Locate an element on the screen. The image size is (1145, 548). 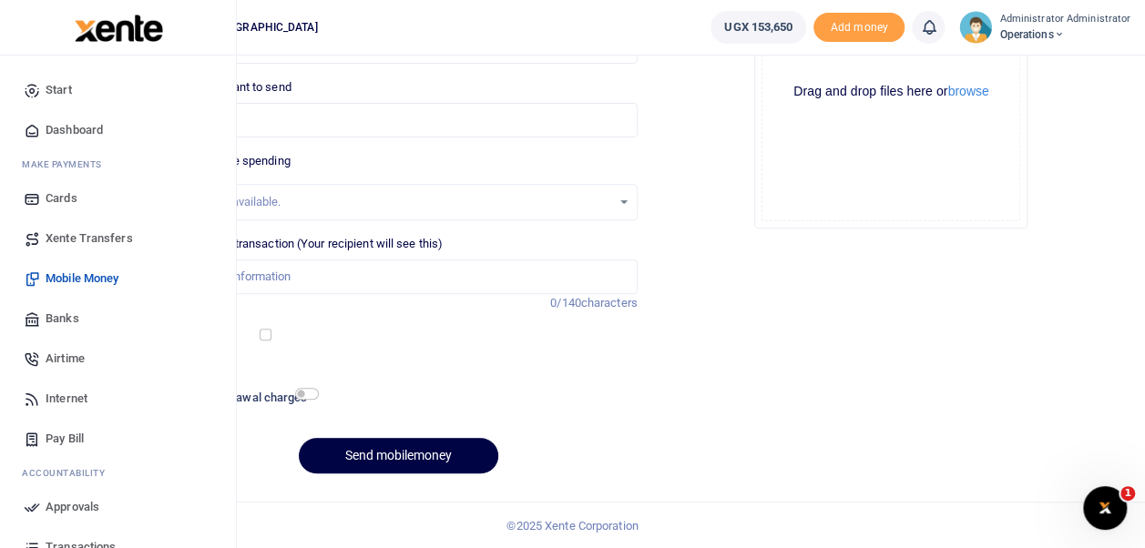
label: Memo for this transaction (Your recipient will see this) is located at coordinates (301, 244).